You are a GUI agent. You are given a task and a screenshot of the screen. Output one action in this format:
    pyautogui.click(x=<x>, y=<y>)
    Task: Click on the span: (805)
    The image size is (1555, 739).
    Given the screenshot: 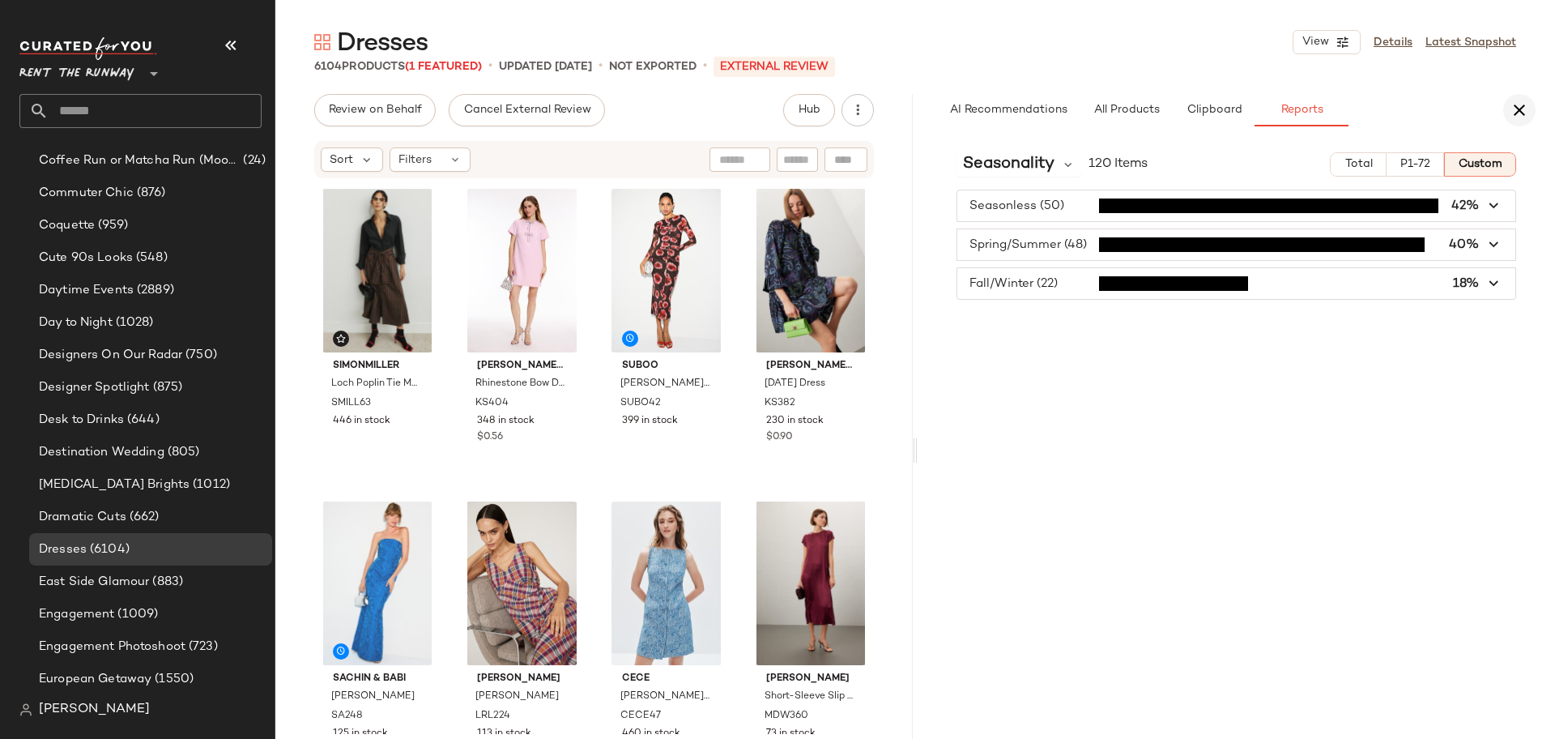 What is the action you would take?
    pyautogui.click(x=182, y=452)
    